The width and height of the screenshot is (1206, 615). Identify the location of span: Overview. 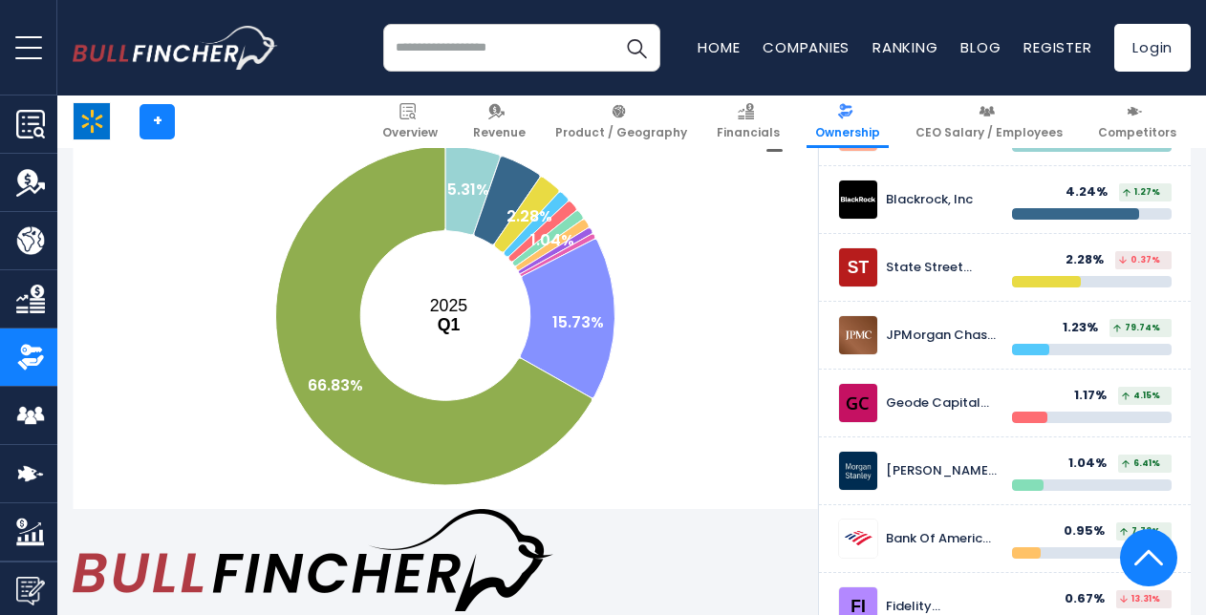
(410, 133).